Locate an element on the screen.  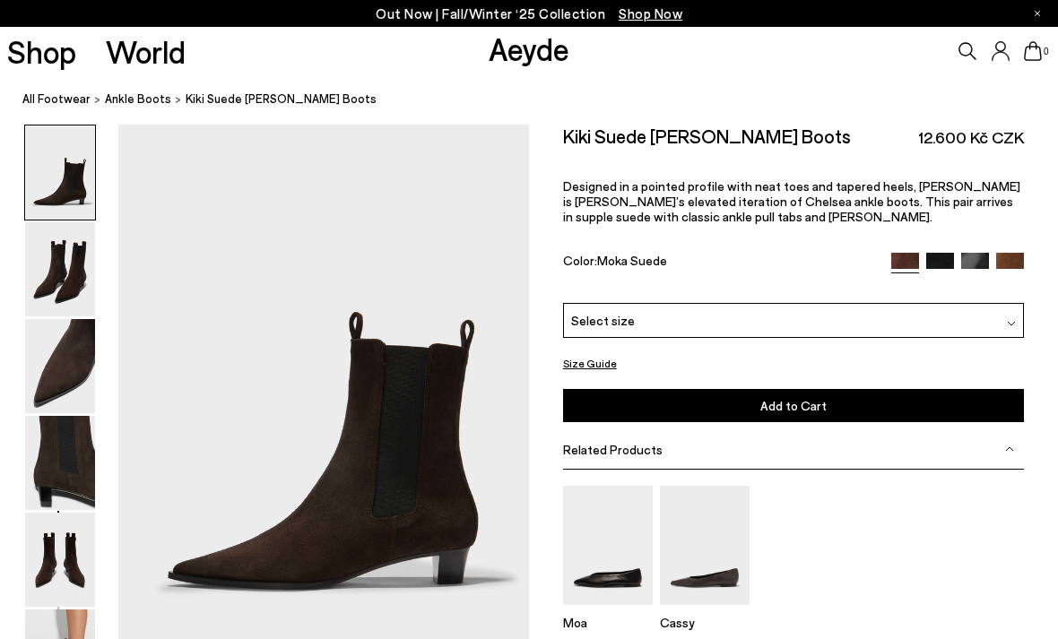
img: Kiki Suede Chelsea Boots - Image 5 is located at coordinates (60, 559).